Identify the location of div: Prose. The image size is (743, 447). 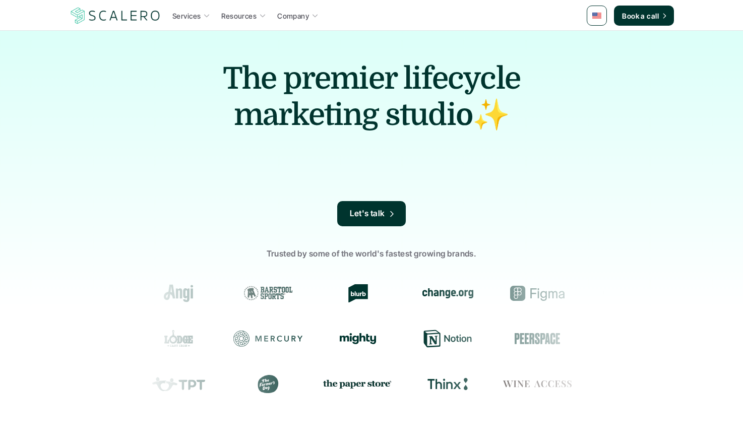
(627, 384).